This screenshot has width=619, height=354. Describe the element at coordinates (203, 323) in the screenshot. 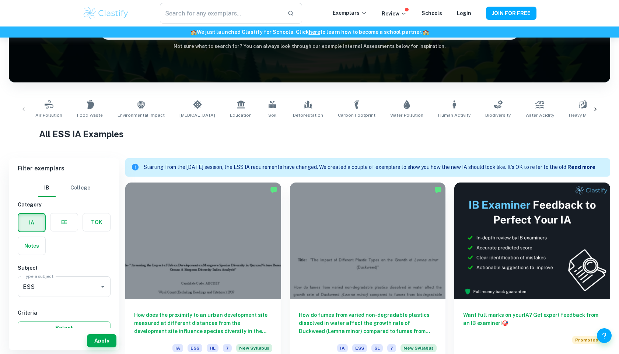

I see `h6: How does the proximity to an urban development site measured at different distances from the deve...` at that location.